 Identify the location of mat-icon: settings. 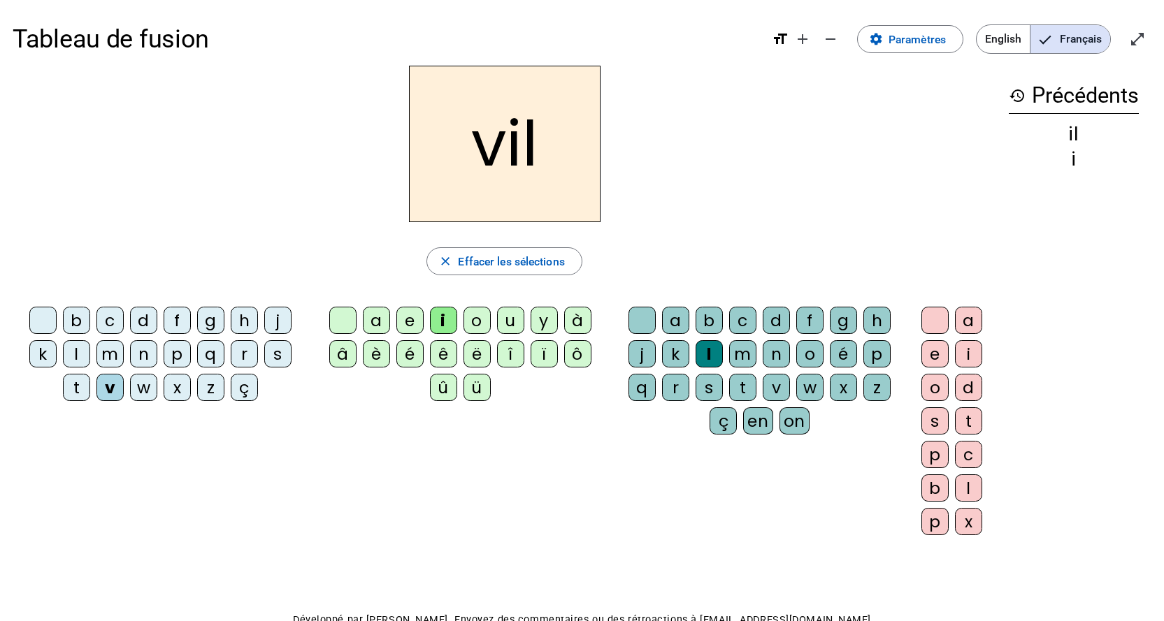
(876, 39).